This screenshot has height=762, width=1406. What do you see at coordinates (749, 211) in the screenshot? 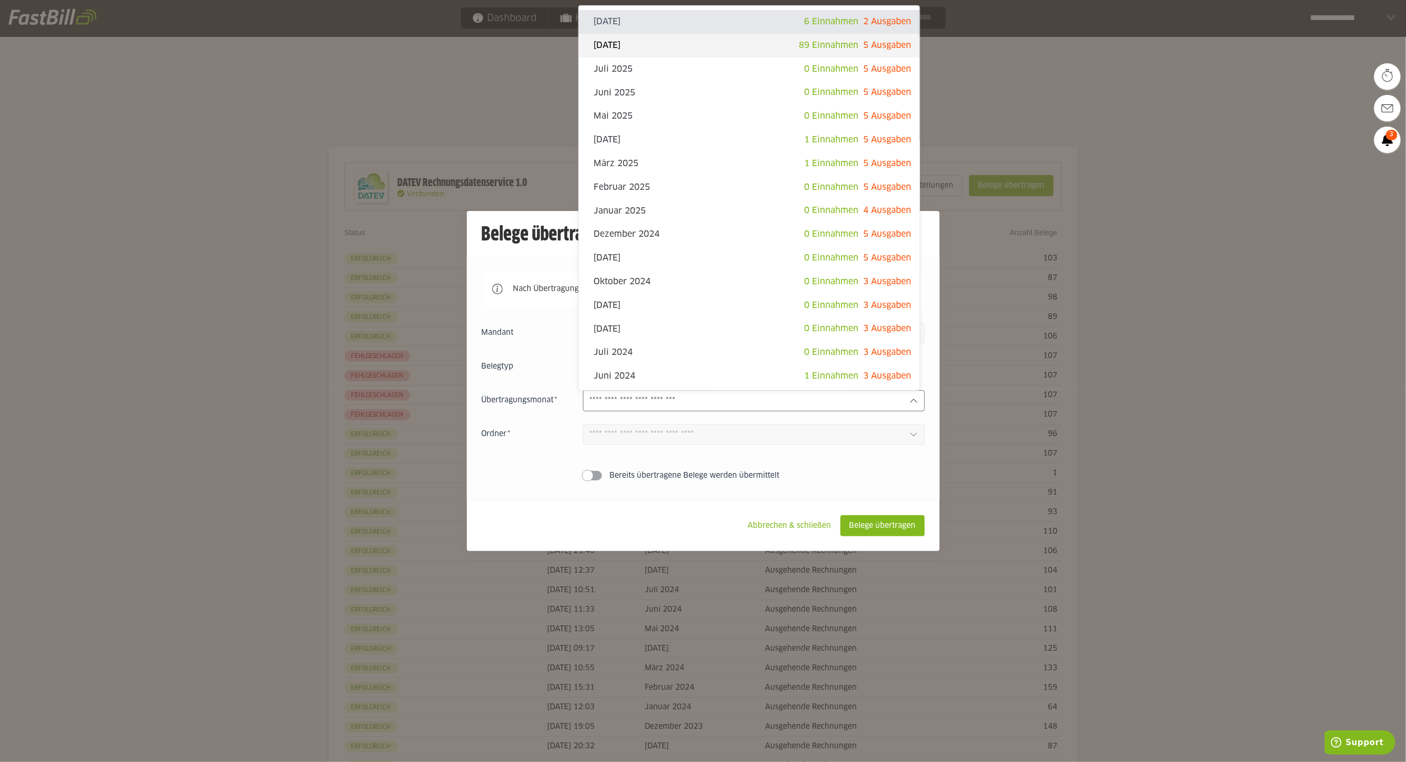
I see `sl-option: Januar 2025` at bounding box center [749, 211].